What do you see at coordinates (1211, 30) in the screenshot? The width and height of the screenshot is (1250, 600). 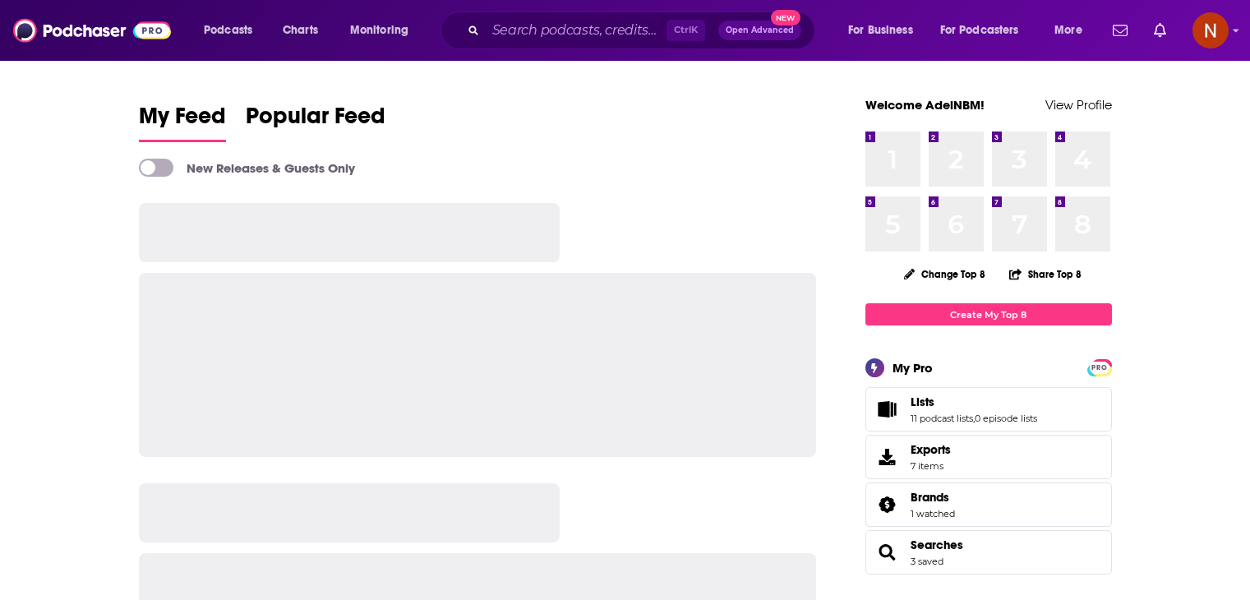 I see `span: Logged in as AdelNBM` at bounding box center [1211, 30].